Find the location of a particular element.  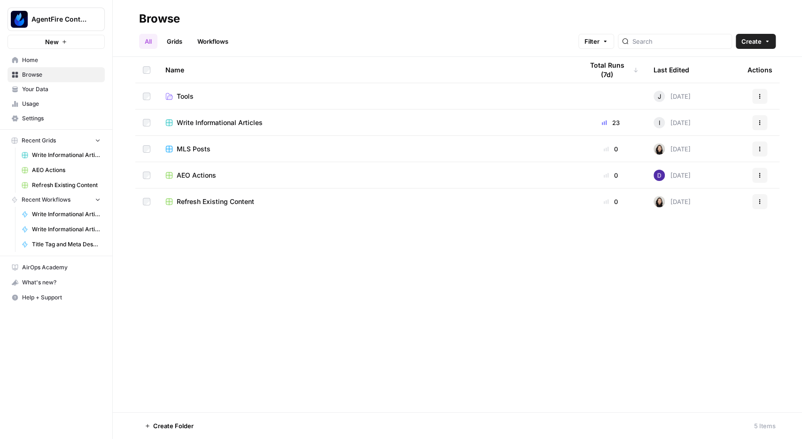

button: Workspace: AgentFire Content is located at coordinates (56, 19).